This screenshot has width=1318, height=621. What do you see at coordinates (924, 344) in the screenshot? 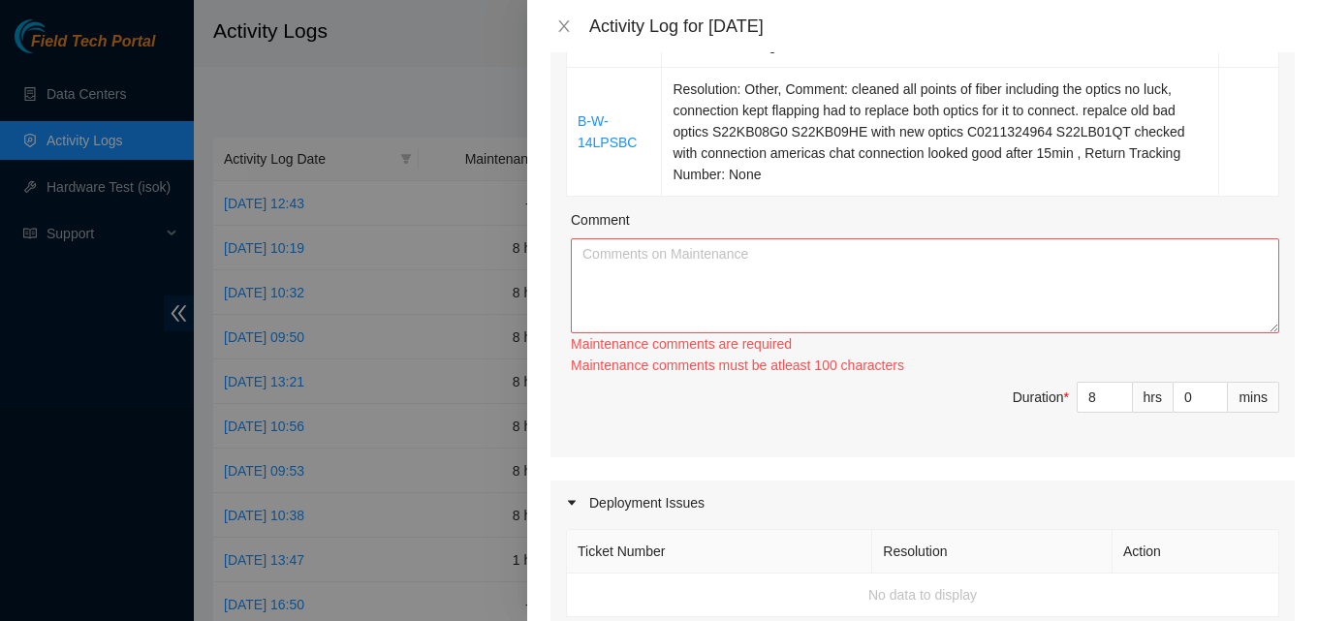
I see `div: Maintenance comments are required` at bounding box center [924, 344].